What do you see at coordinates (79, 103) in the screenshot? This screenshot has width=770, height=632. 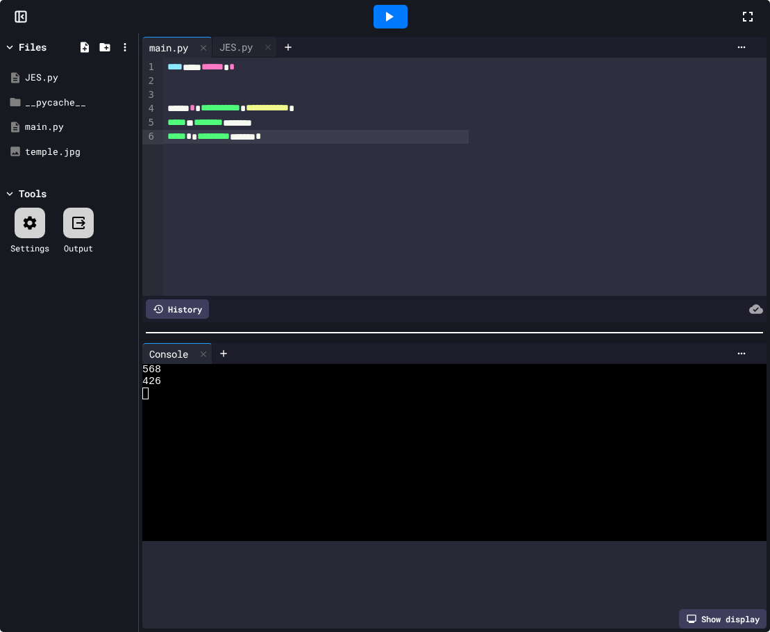 I see `div: __pycache__` at bounding box center [79, 103].